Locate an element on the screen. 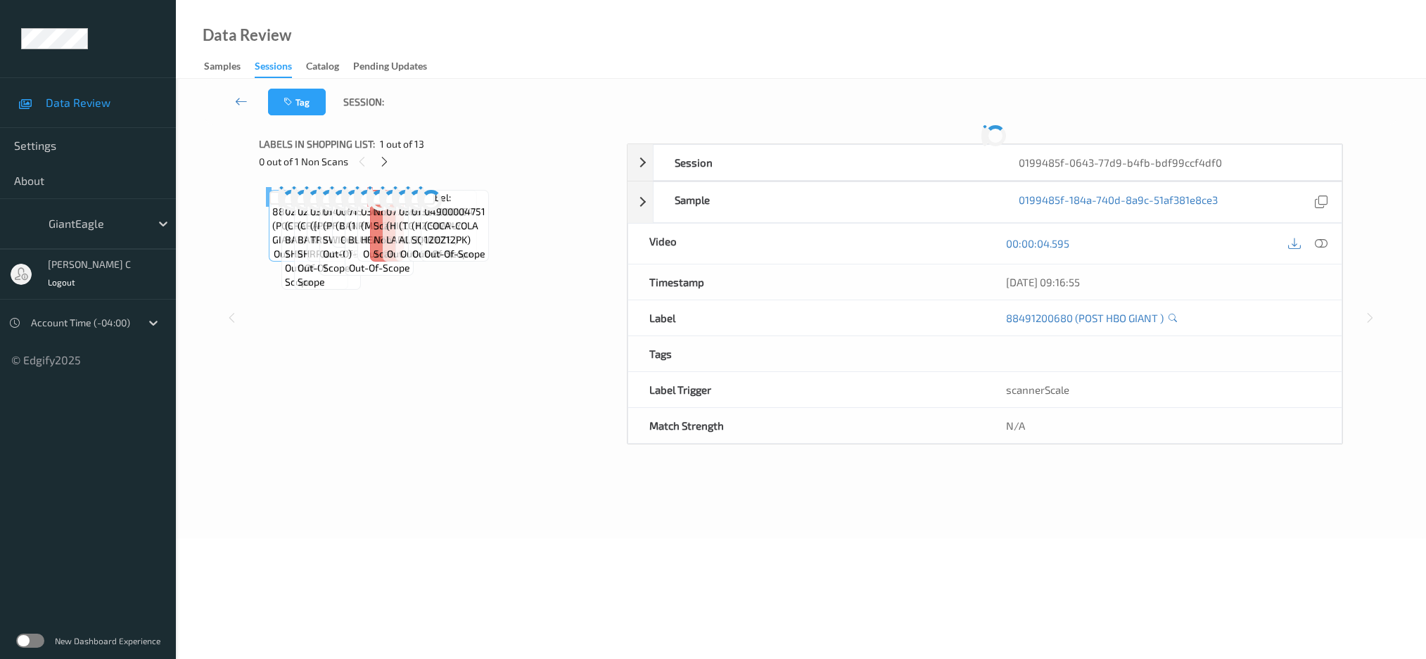 The height and width of the screenshot is (659, 1426). div: Tags is located at coordinates (806, 354).